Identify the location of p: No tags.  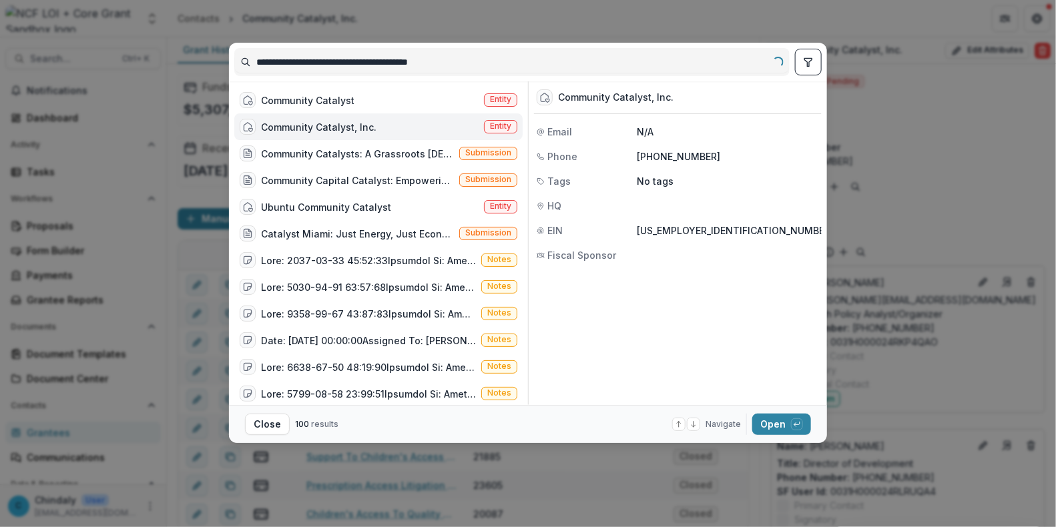
(655, 181).